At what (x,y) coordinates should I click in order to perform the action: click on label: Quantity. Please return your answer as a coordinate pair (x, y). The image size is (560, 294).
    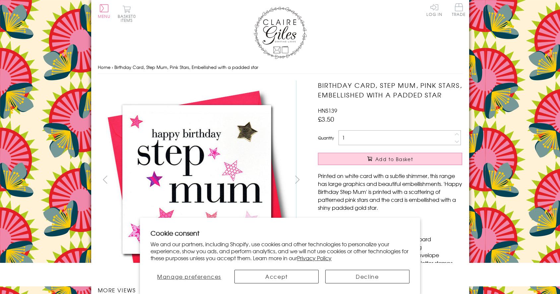
    Looking at the image, I should click on (326, 138).